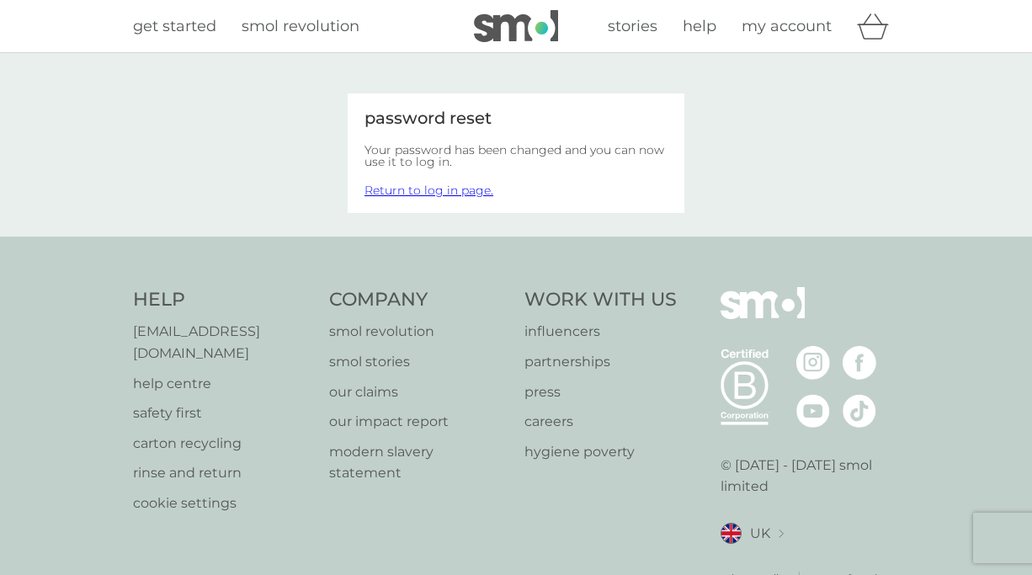  Describe the element at coordinates (418, 332) in the screenshot. I see `p: smol revolution` at that location.